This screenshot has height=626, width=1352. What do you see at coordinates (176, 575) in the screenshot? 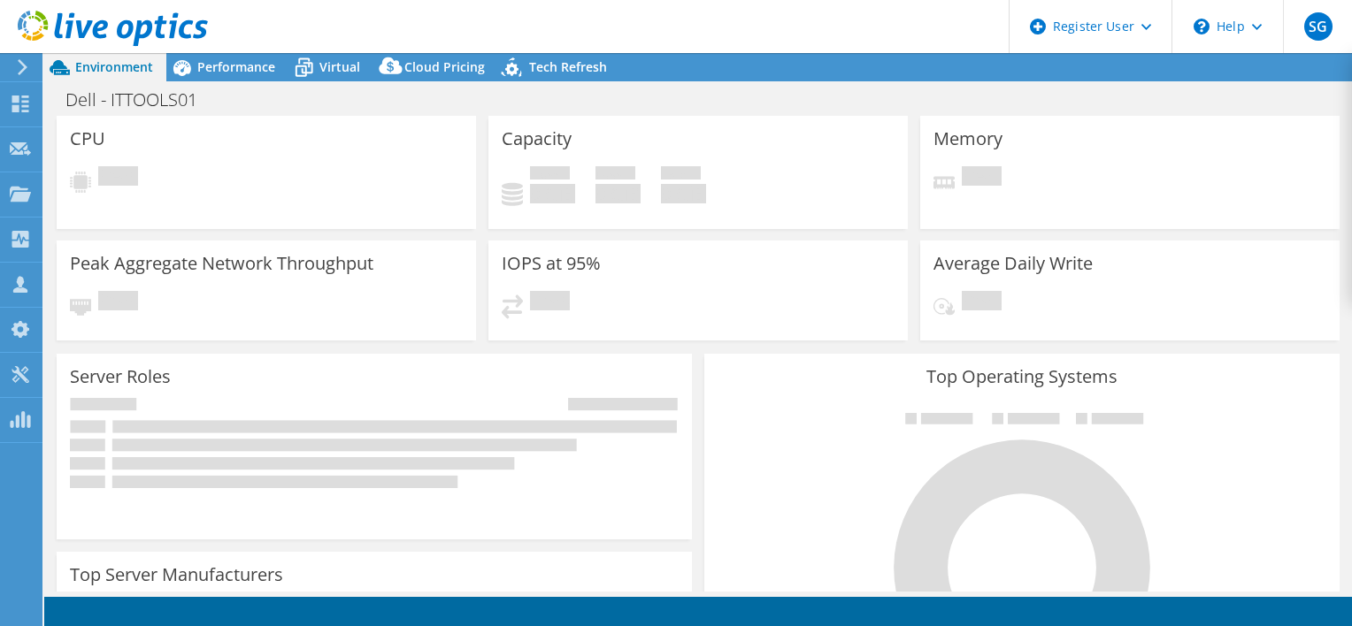
I see `h3: Top Server Manufacturers` at bounding box center [176, 575].